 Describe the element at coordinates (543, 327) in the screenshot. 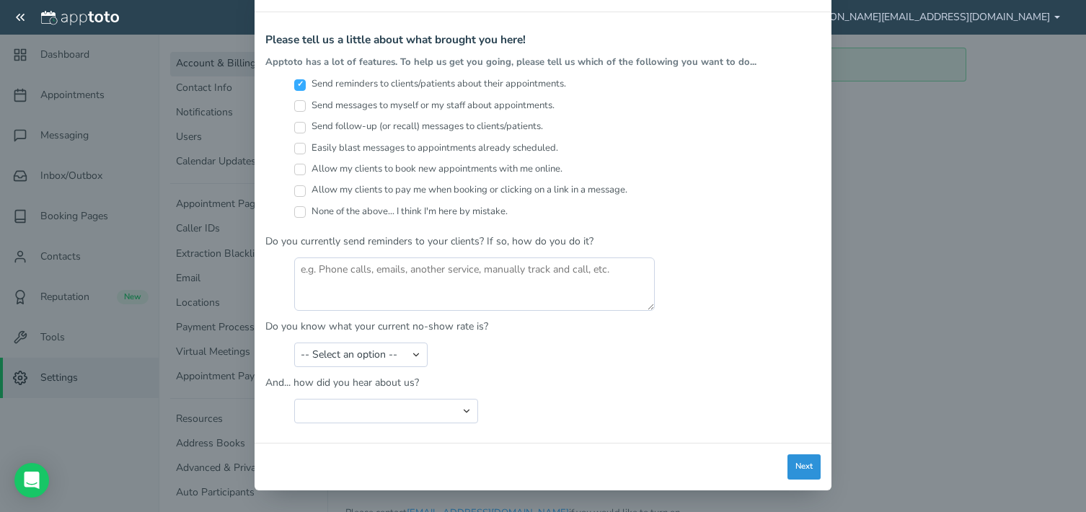

I see `p: Do you know what your current no-show rate is?` at that location.